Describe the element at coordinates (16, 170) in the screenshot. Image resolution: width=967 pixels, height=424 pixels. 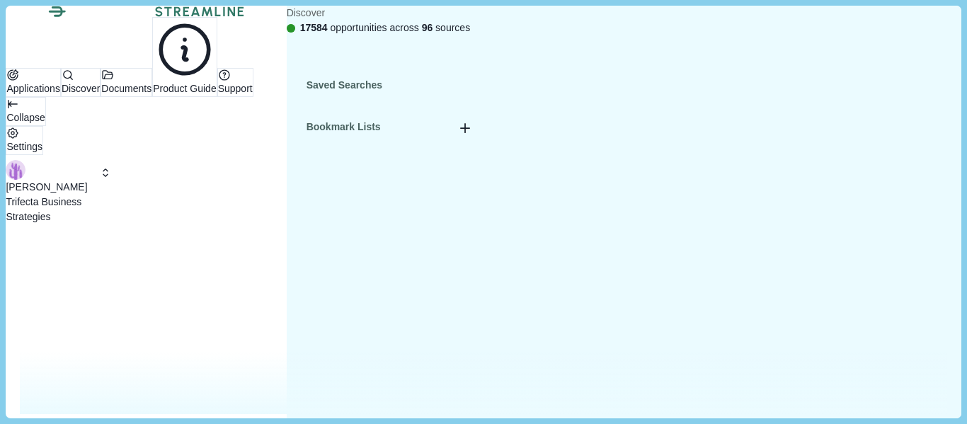
I see `img: profile picture` at that location.